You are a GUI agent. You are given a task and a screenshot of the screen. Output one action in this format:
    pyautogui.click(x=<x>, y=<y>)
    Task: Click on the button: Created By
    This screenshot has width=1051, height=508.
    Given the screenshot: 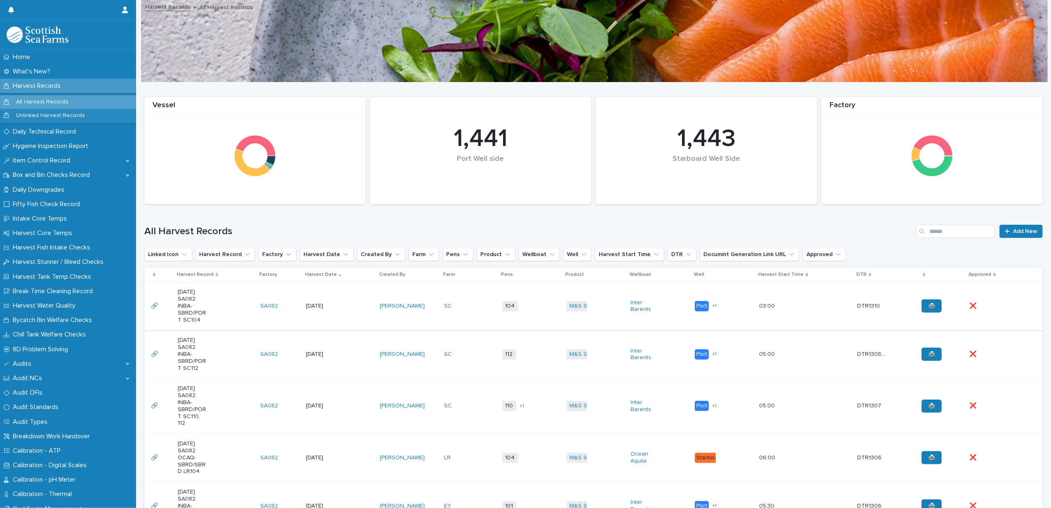 What is the action you would take?
    pyautogui.click(x=381, y=254)
    